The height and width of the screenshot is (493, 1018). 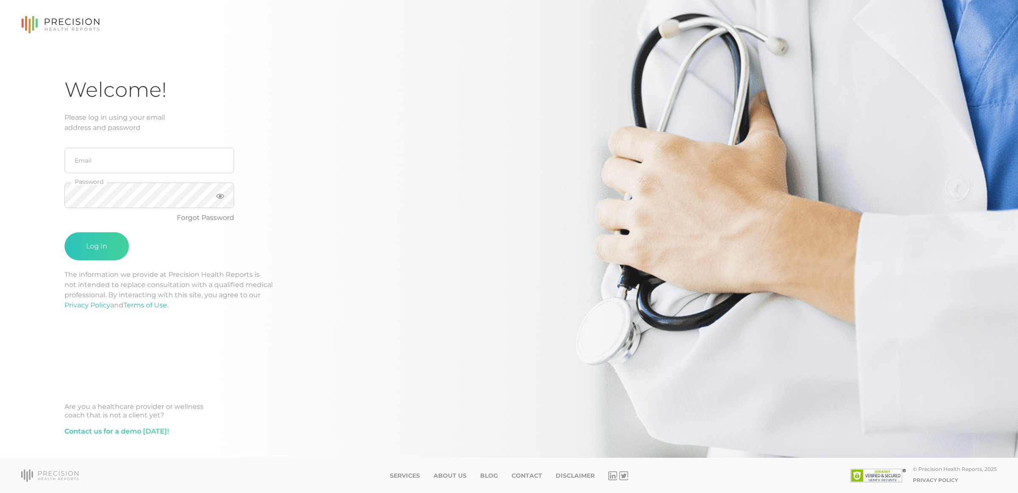 What do you see at coordinates (205, 217) in the screenshot?
I see `a: Forgot Password` at bounding box center [205, 217].